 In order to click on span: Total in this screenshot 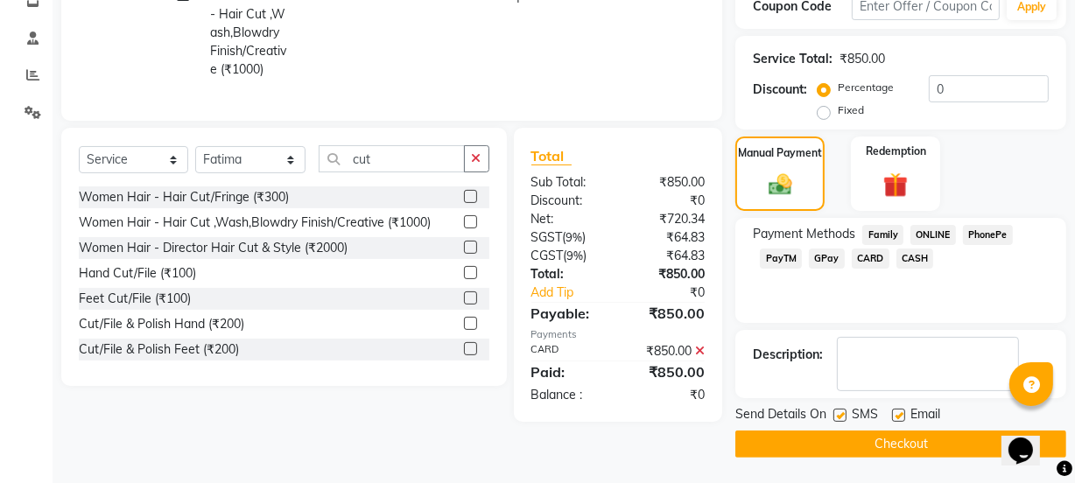, I will do `click(552, 156)`.